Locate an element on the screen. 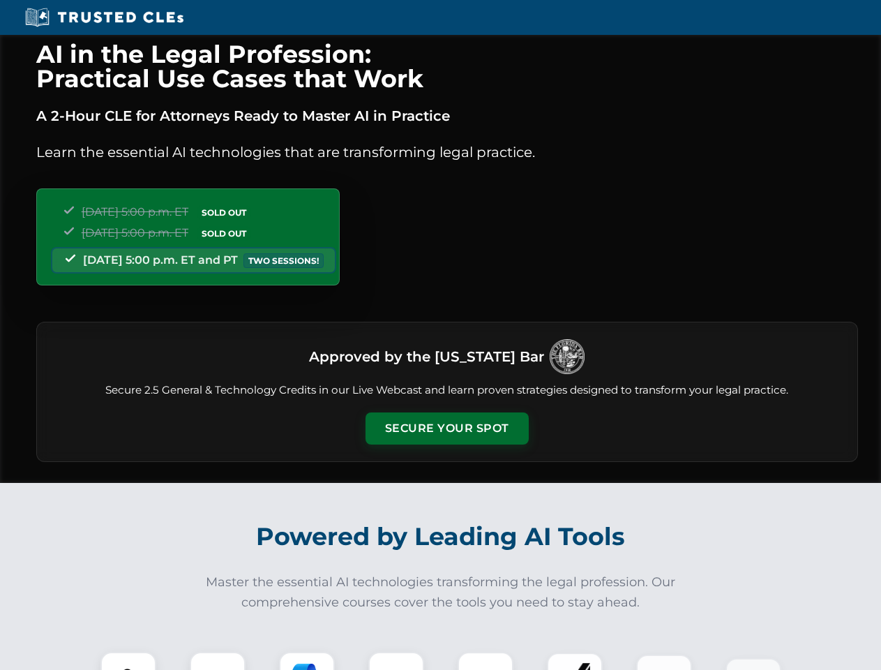 This screenshot has height=670, width=881. p: Learn the essential AI technologies that are transforming legal practice. is located at coordinates (447, 152).